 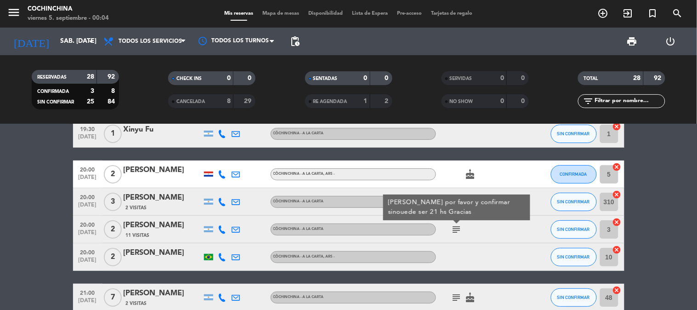 I want to click on span: RE AGENDADA, so click(x=330, y=102).